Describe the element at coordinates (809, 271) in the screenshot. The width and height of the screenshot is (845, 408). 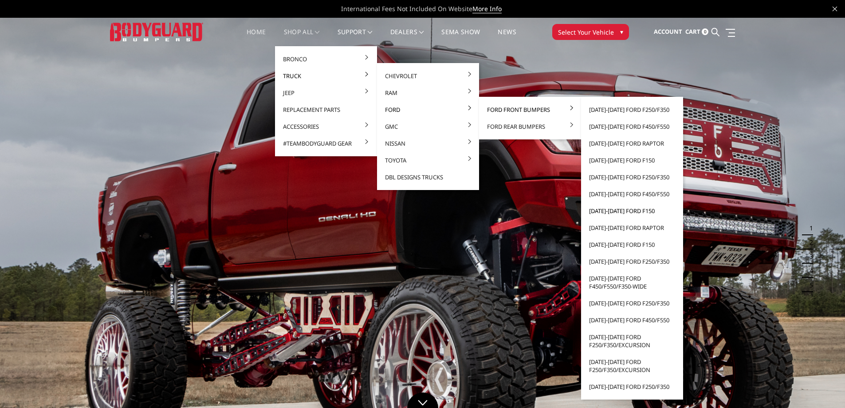
I see `button: 4 of 5` at that location.